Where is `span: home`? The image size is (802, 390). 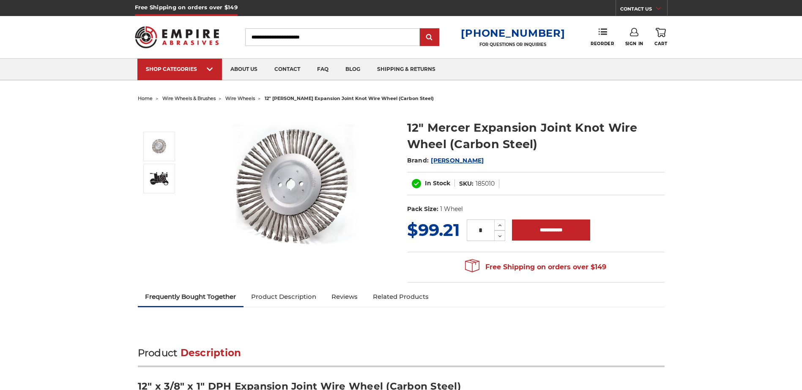 span: home is located at coordinates (145, 98).